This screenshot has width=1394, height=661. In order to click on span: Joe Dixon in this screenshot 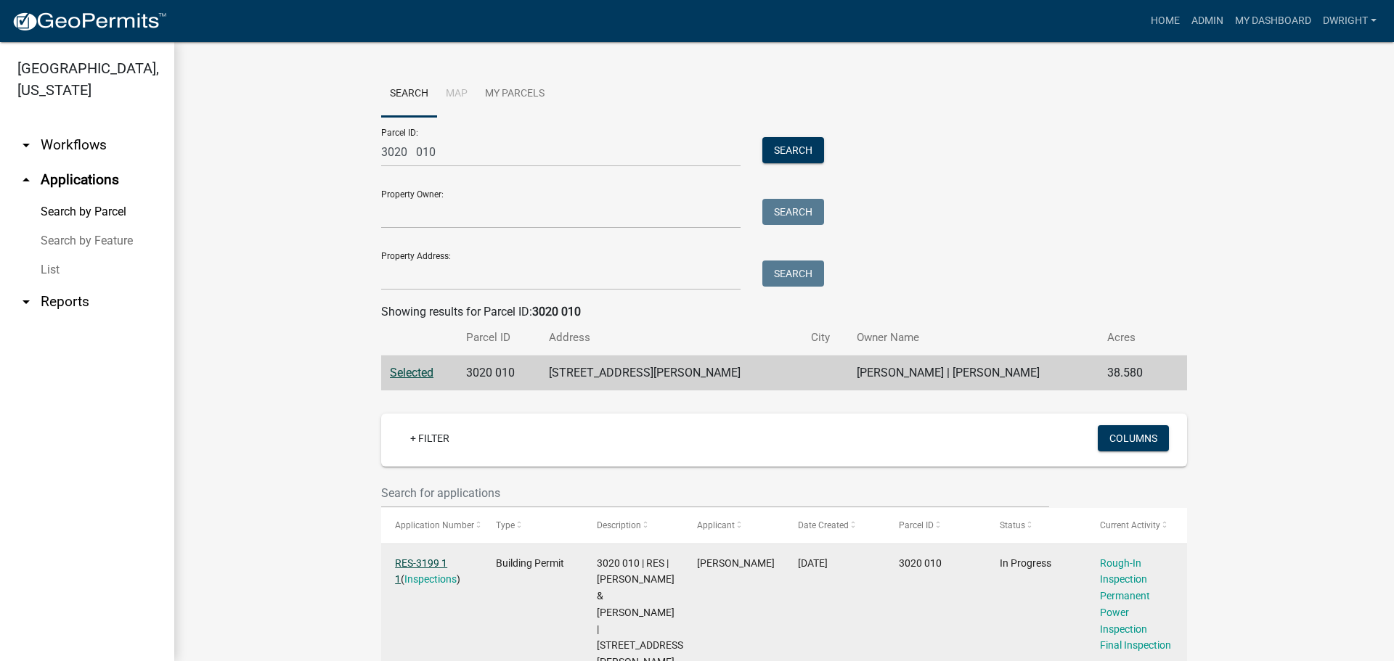, I will do `click(735, 563)`.